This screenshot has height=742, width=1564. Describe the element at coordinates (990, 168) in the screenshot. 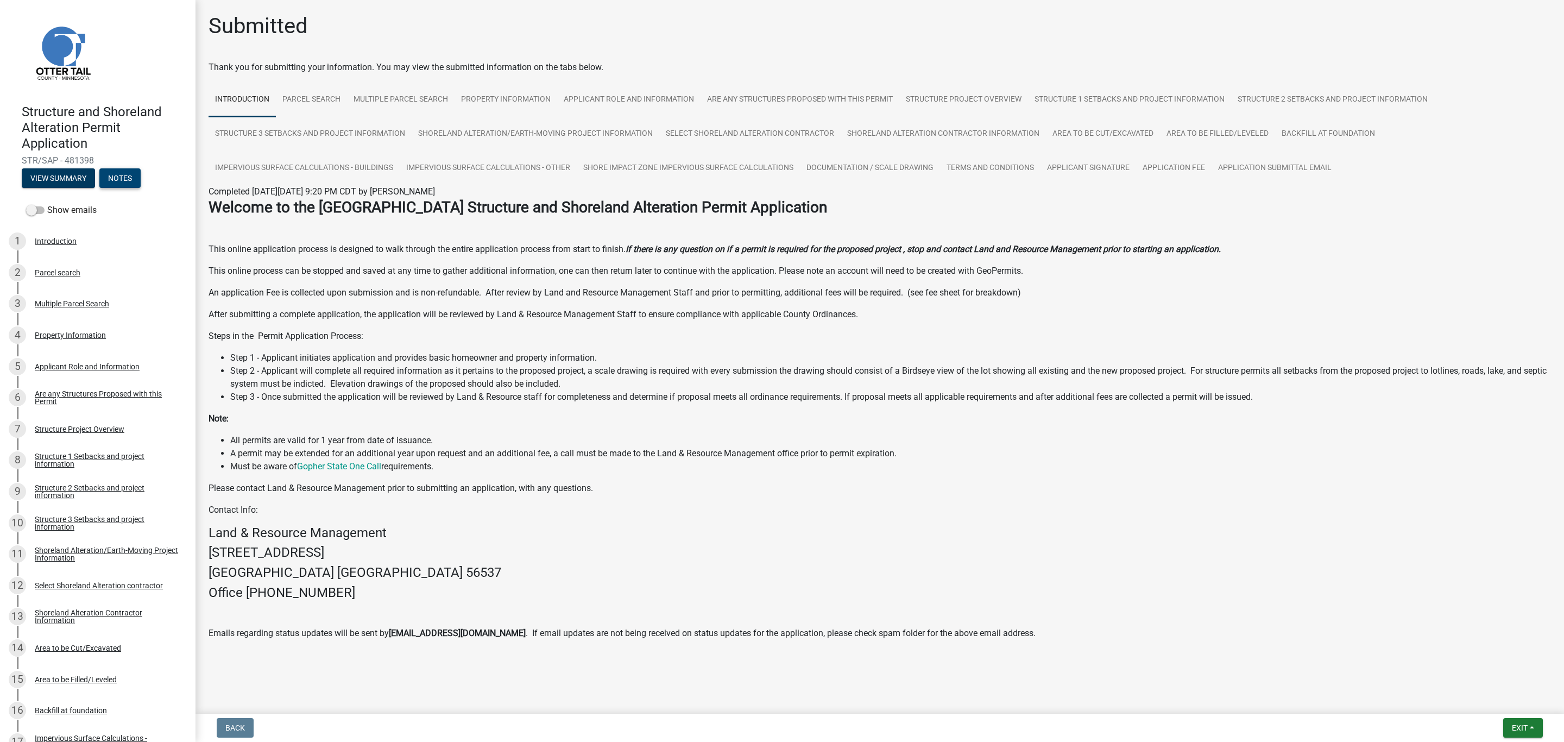

I see `a: Terms and Conditions` at that location.